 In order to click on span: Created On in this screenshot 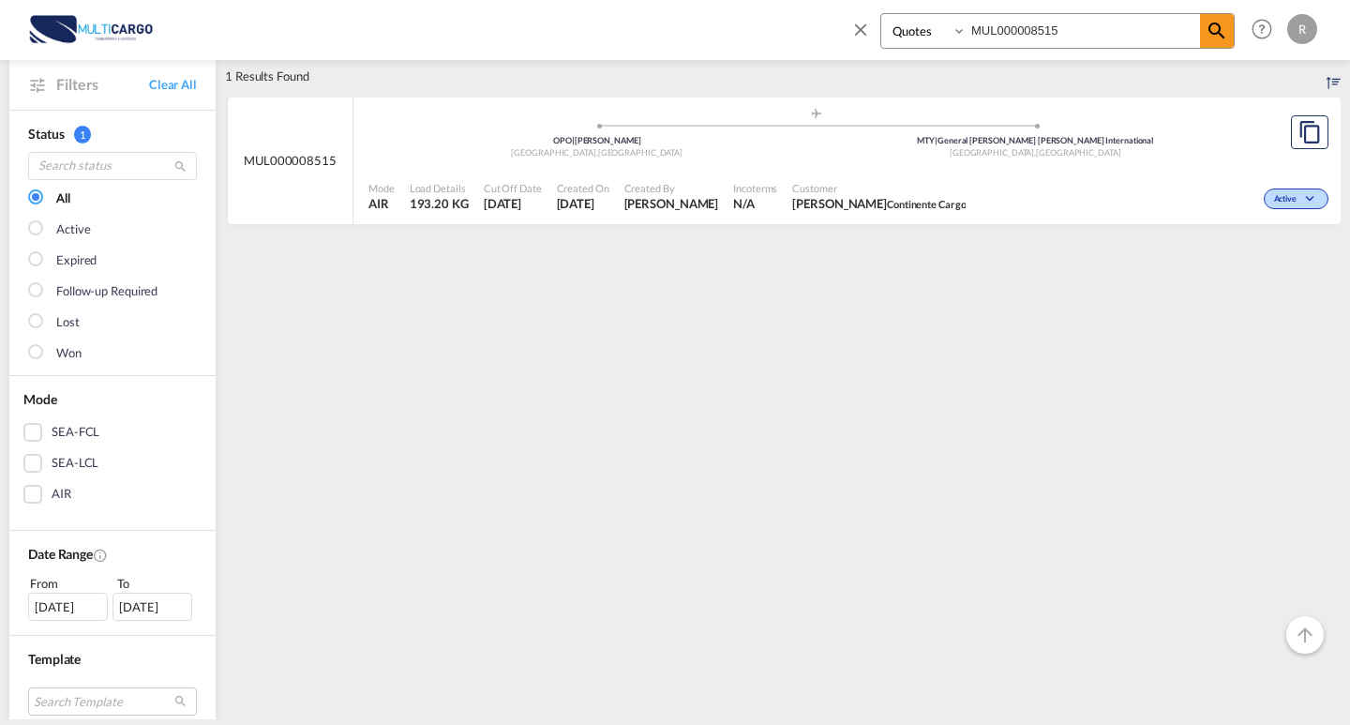, I will do `click(583, 188)`.